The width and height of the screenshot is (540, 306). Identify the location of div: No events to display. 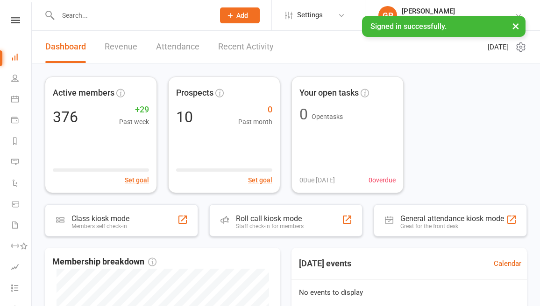
(409, 293).